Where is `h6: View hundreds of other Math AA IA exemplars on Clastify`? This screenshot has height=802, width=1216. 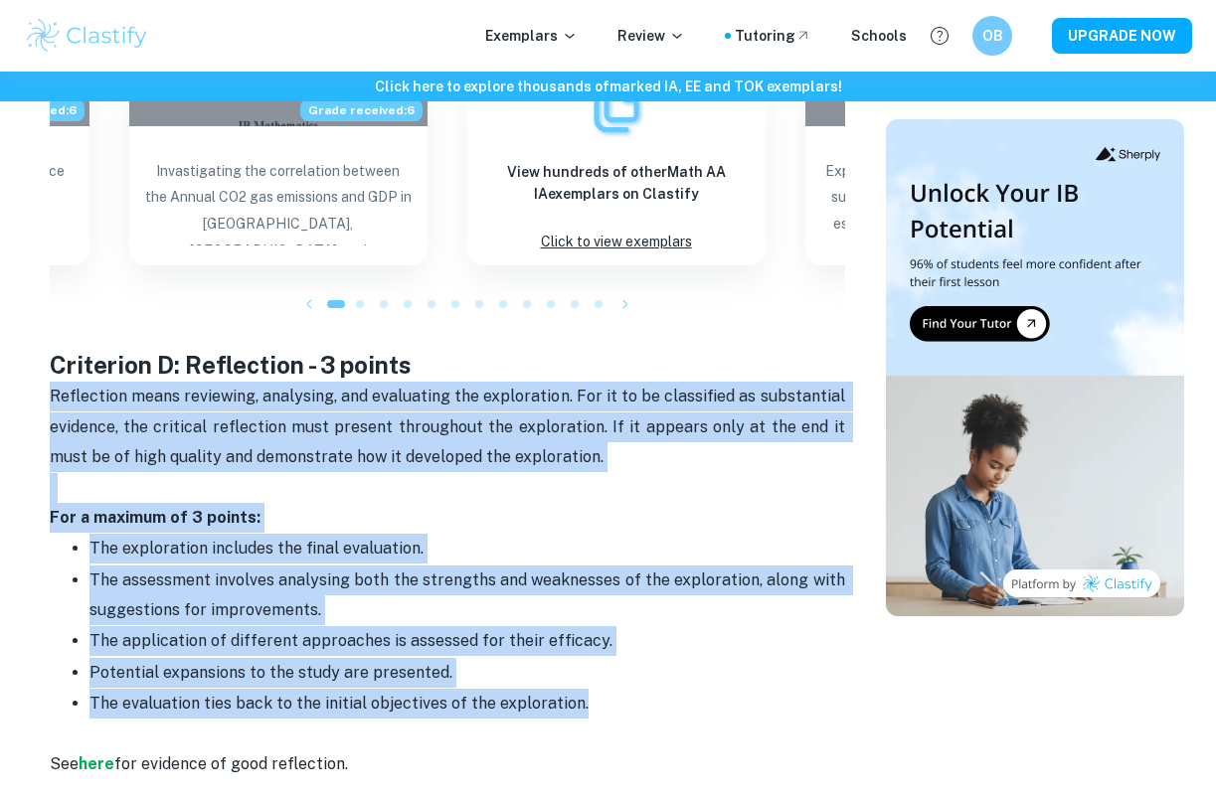 h6: View hundreds of other Math AA IA exemplars on Clastify is located at coordinates (616, 183).